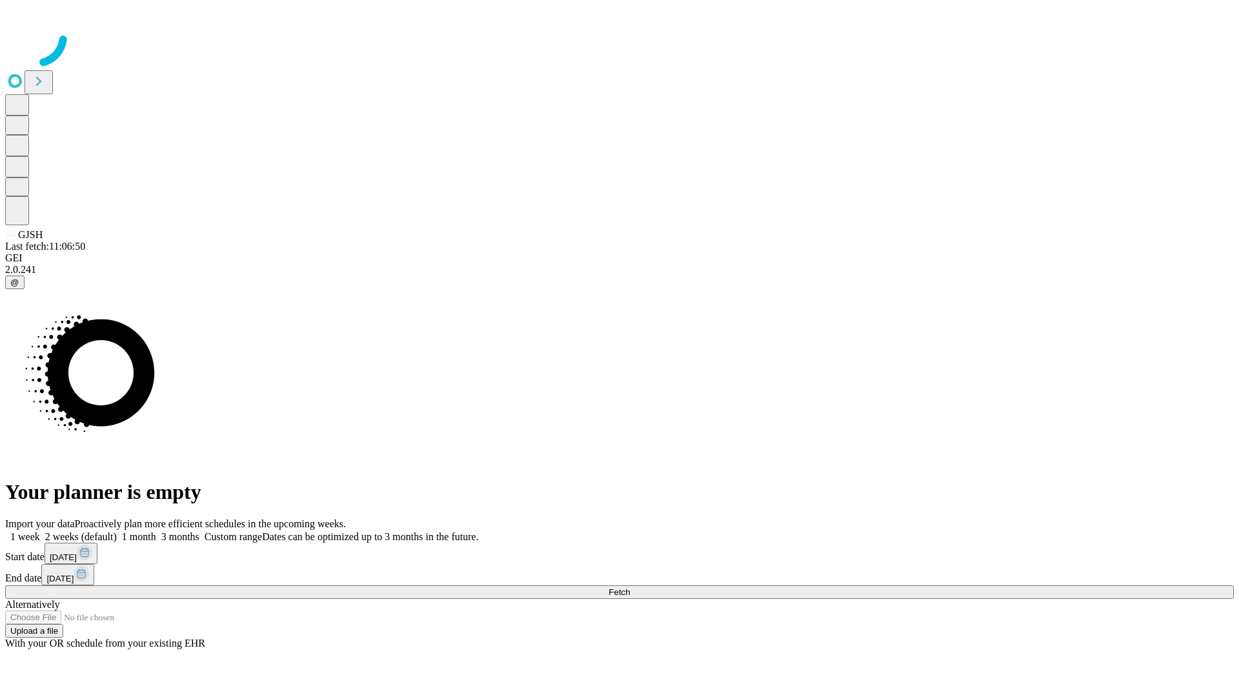  What do you see at coordinates (45, 246) in the screenshot?
I see `span: Last fetch: 11:06:50` at bounding box center [45, 246].